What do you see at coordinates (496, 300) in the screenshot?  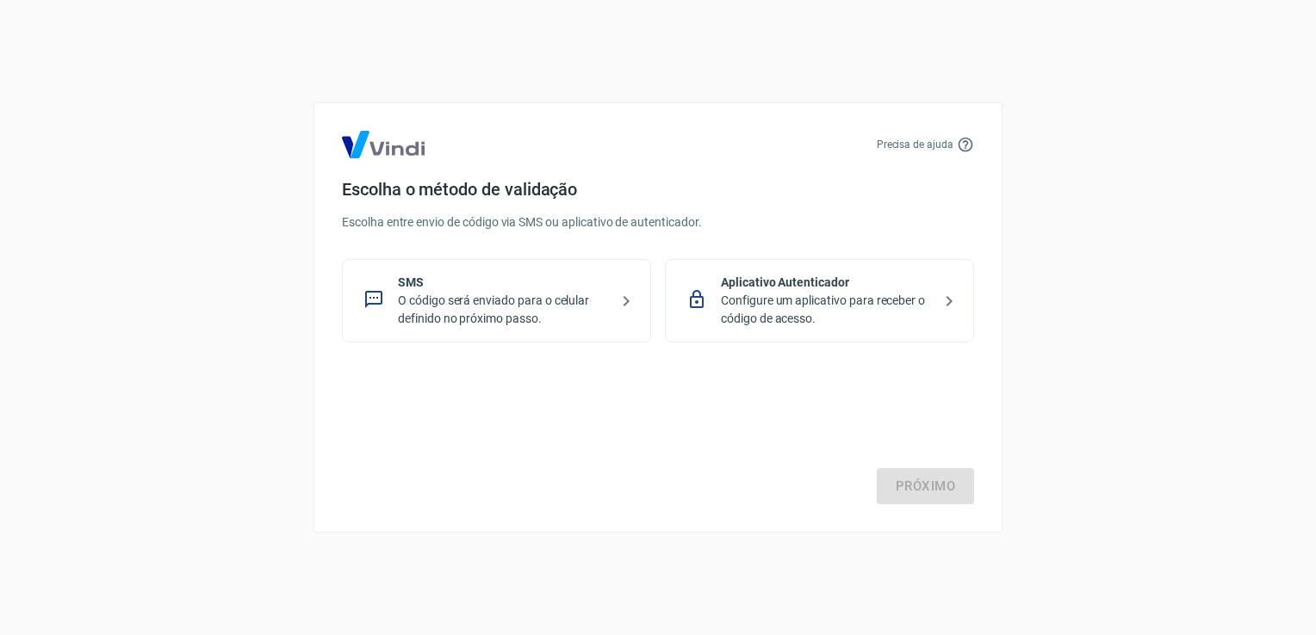 I see `div: SMSO código será enviado para o celular definido no próximo passo.` at bounding box center [496, 300].